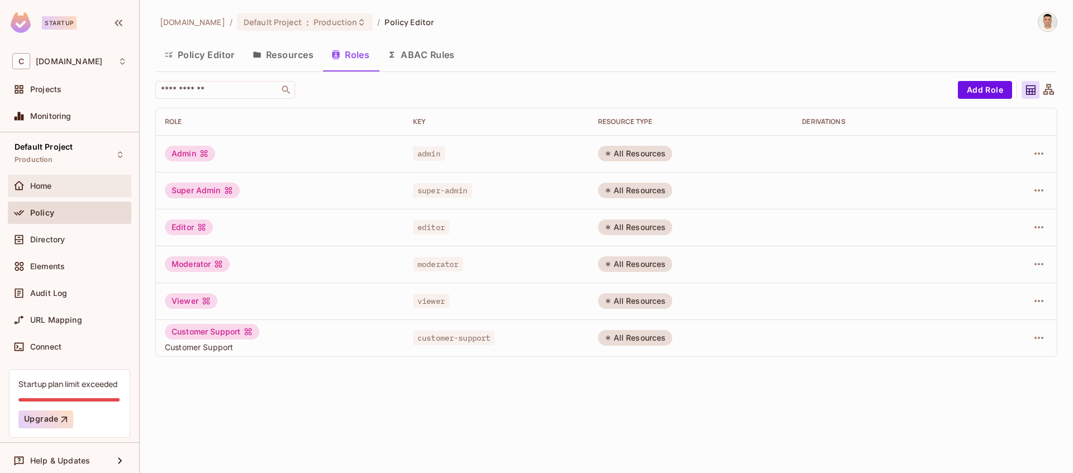 This screenshot has height=473, width=1073. I want to click on span: editor, so click(431, 227).